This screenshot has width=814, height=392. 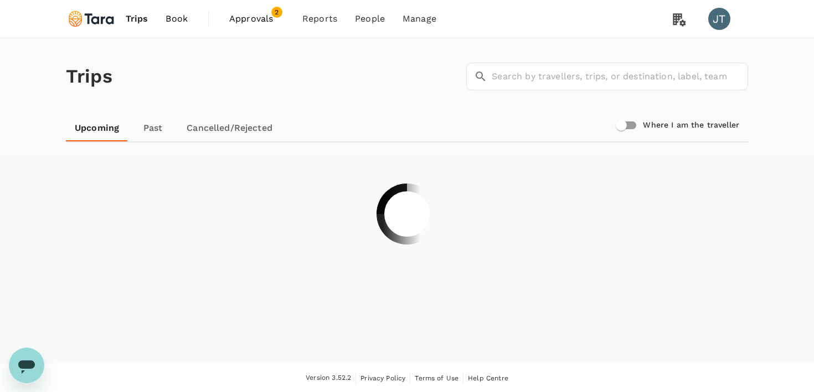 I want to click on a: Past, so click(x=153, y=128).